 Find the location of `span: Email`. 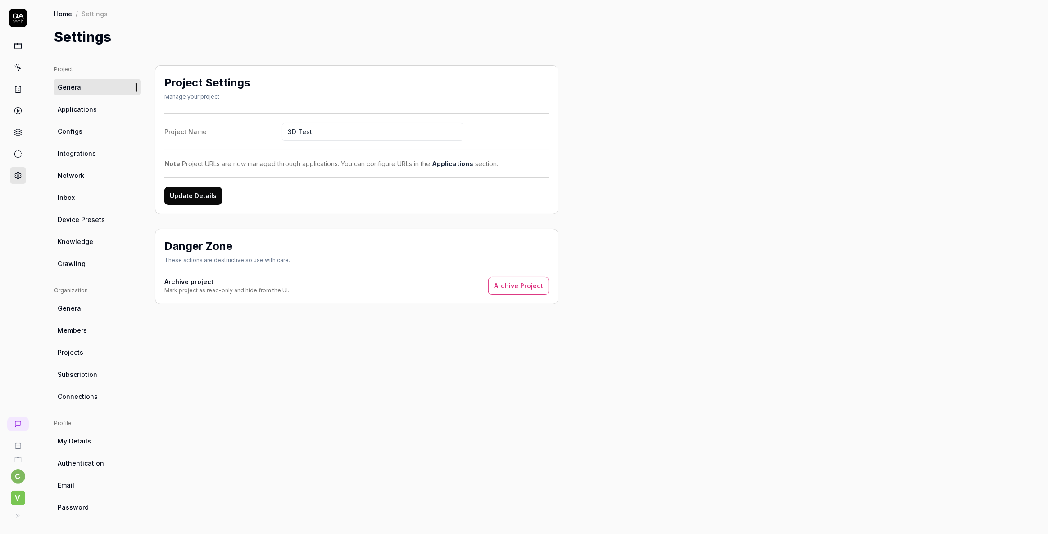

span: Email is located at coordinates (66, 485).